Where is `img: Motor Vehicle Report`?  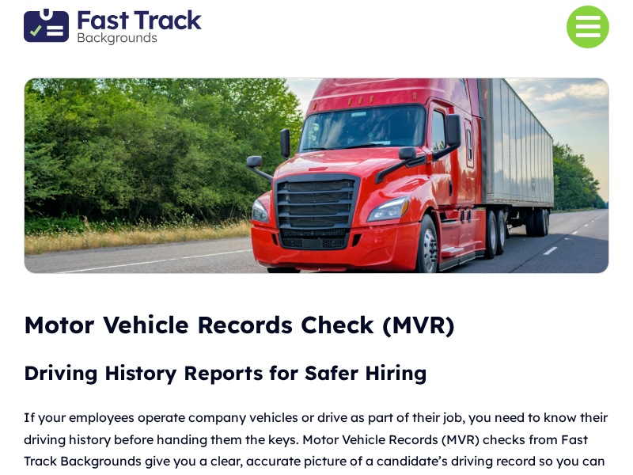 img: Motor Vehicle Report is located at coordinates (317, 176).